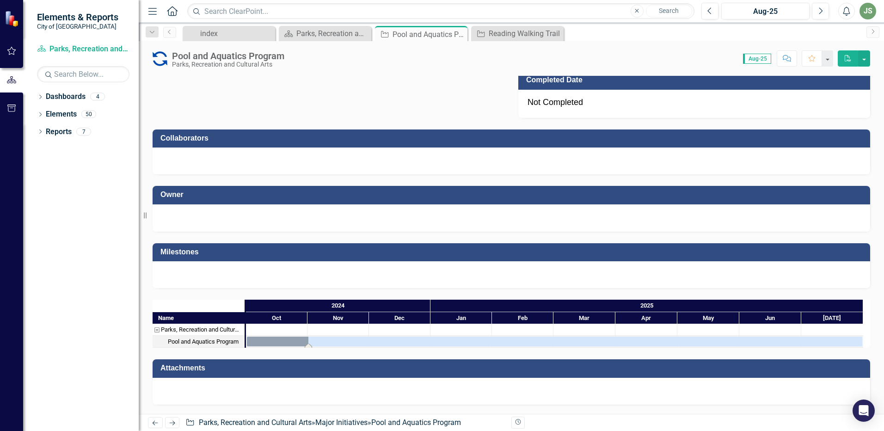 This screenshot has width=884, height=431. I want to click on div: index, so click(236, 33).